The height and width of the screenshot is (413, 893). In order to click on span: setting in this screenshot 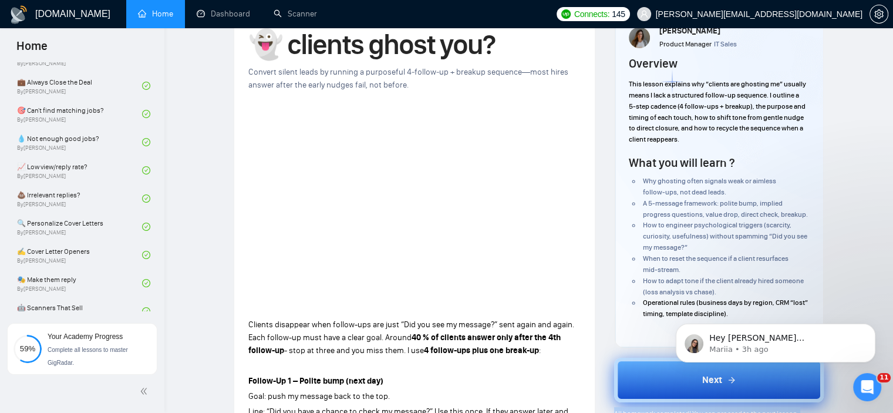, I will do `click(879, 14)`.